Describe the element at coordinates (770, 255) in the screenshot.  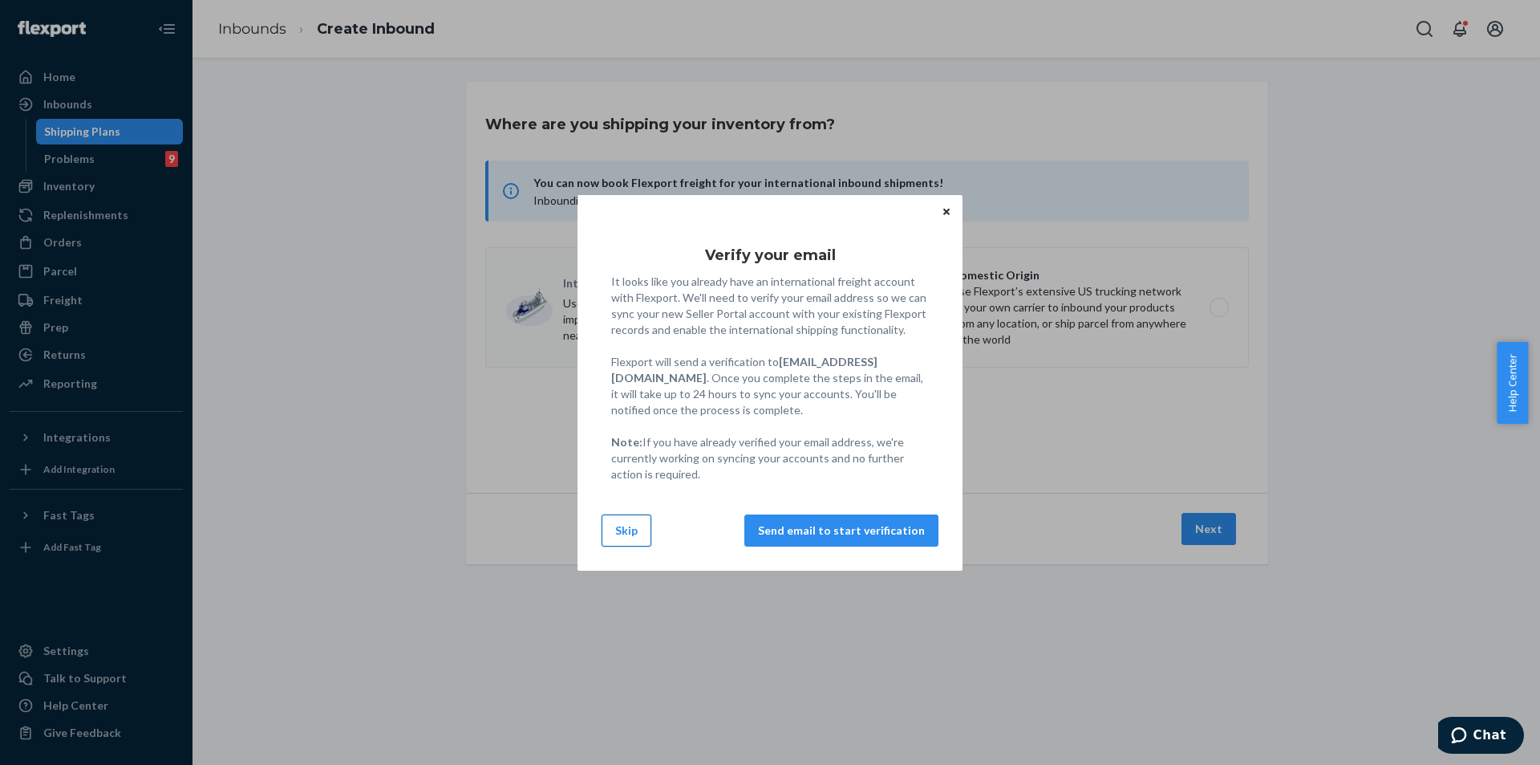
I see `h3: Verify your email` at that location.